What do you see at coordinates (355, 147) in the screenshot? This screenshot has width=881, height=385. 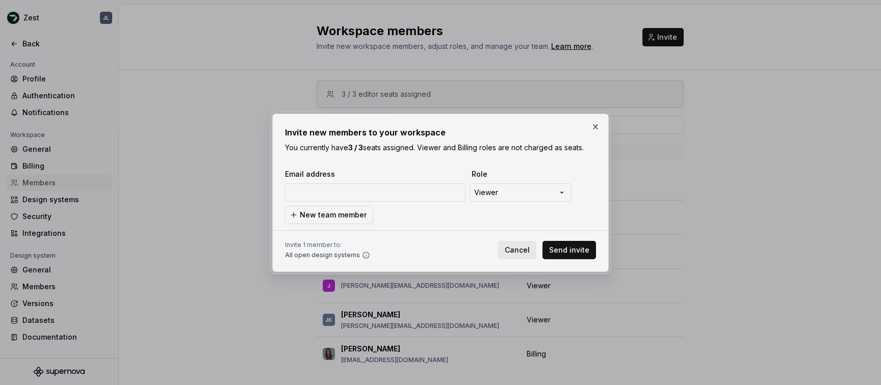 I see `b: 3 / 3` at bounding box center [355, 147].